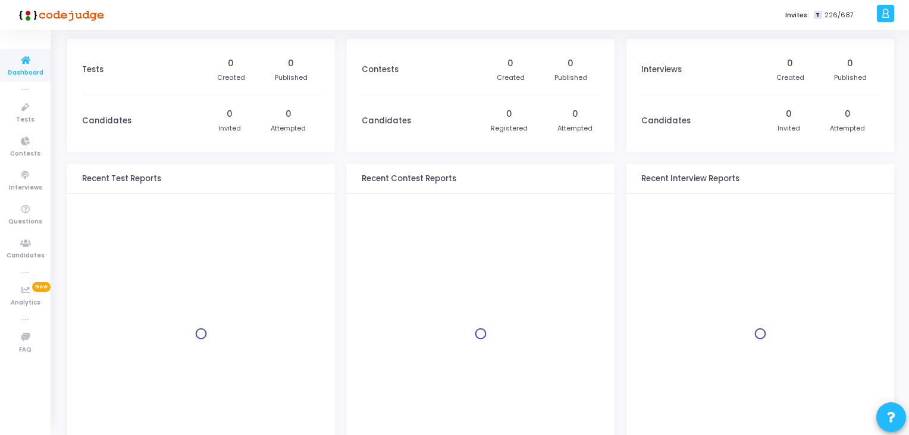  Describe the element at coordinates (26, 73) in the screenshot. I see `span: Dashboard` at that location.